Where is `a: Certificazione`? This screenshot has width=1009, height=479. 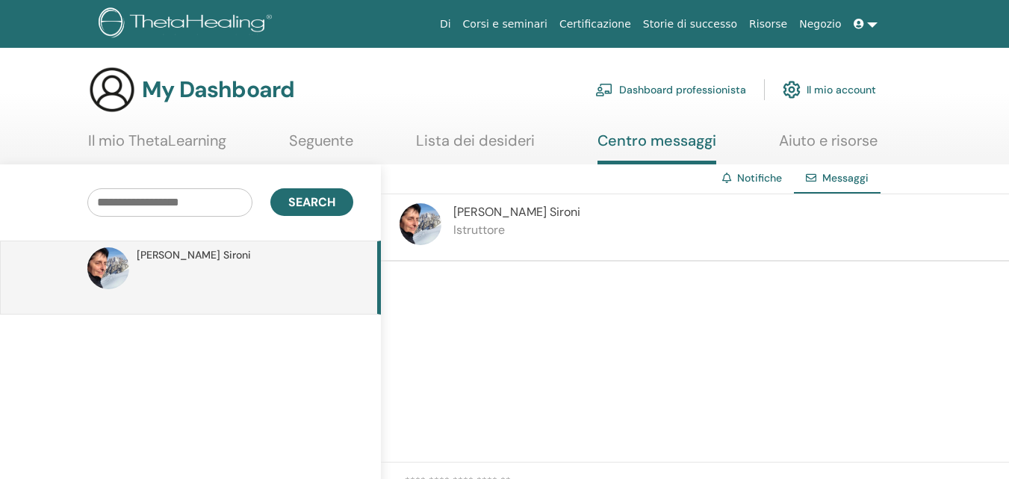
a: Certificazione is located at coordinates (595, 24).